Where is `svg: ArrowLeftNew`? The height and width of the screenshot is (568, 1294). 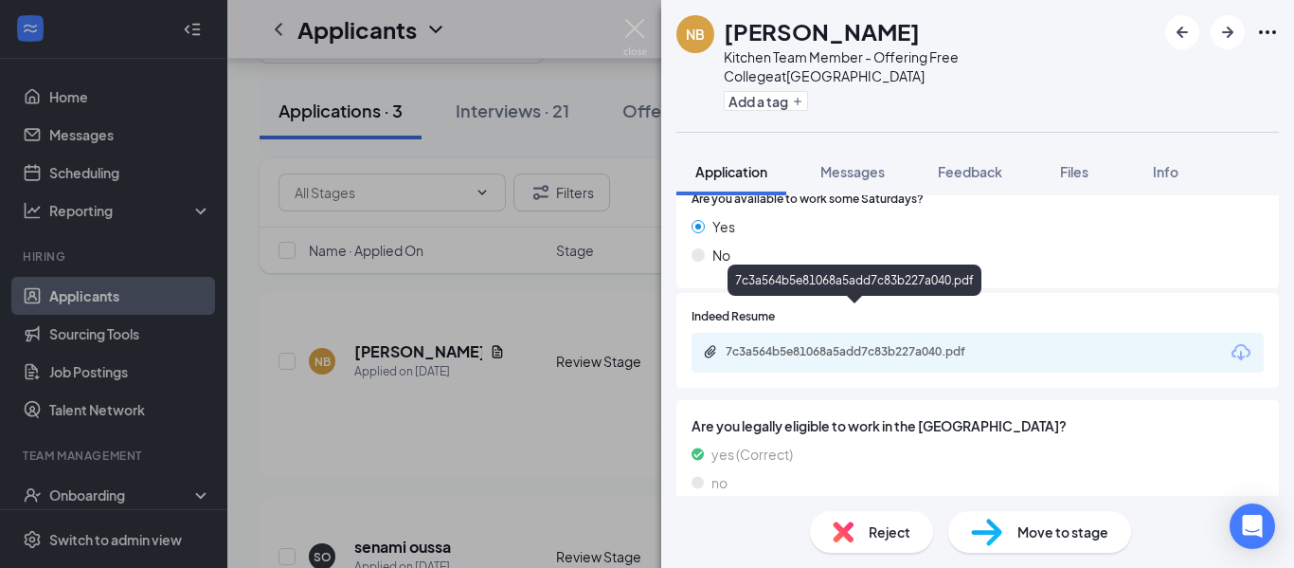 svg: ArrowLeftNew is located at coordinates (1183, 32).